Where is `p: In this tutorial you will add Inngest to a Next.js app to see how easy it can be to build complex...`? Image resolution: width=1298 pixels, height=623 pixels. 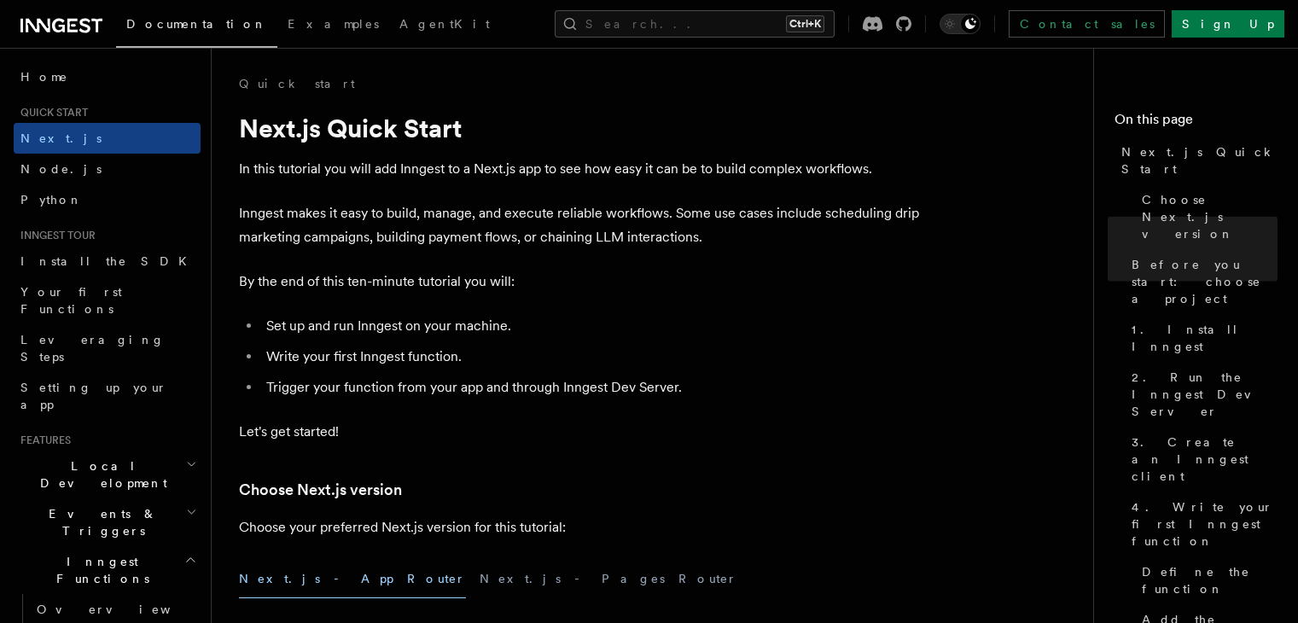
p: In this tutorial you will add Inngest to a Next.js app to see how easy it can be to build complex... is located at coordinates (580, 169).